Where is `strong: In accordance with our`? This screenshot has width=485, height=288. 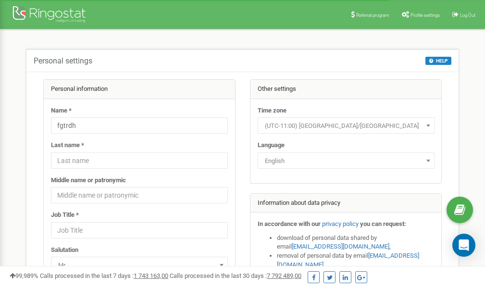 strong: In accordance with our is located at coordinates (289, 223).